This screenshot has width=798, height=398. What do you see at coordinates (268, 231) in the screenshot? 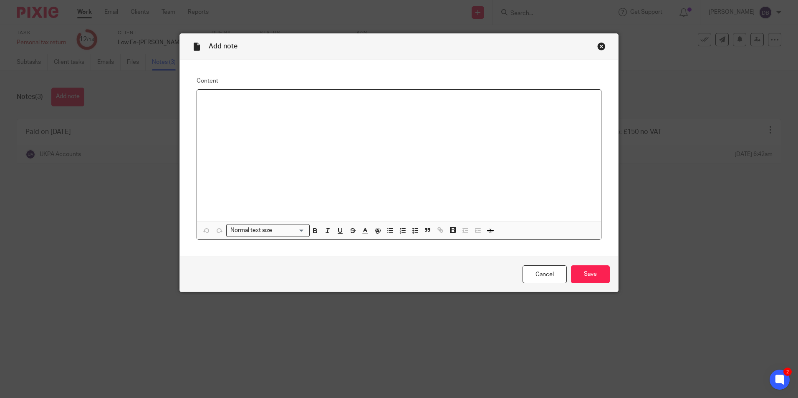
I see `div: Search for option` at bounding box center [268, 231].